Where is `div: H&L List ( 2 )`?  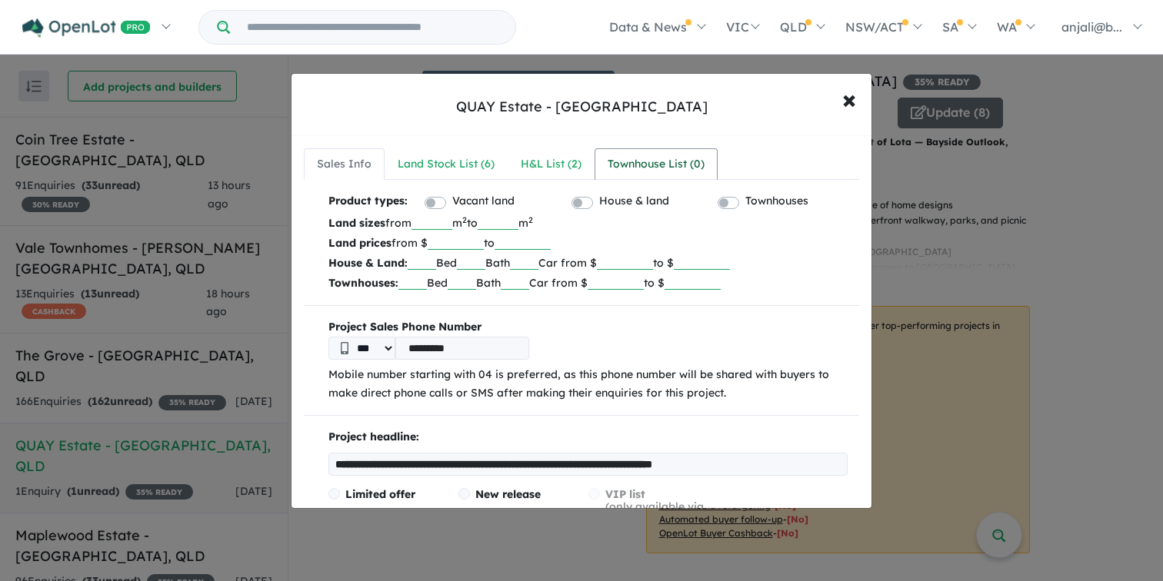 div: H&L List ( 2 ) is located at coordinates (551, 165).